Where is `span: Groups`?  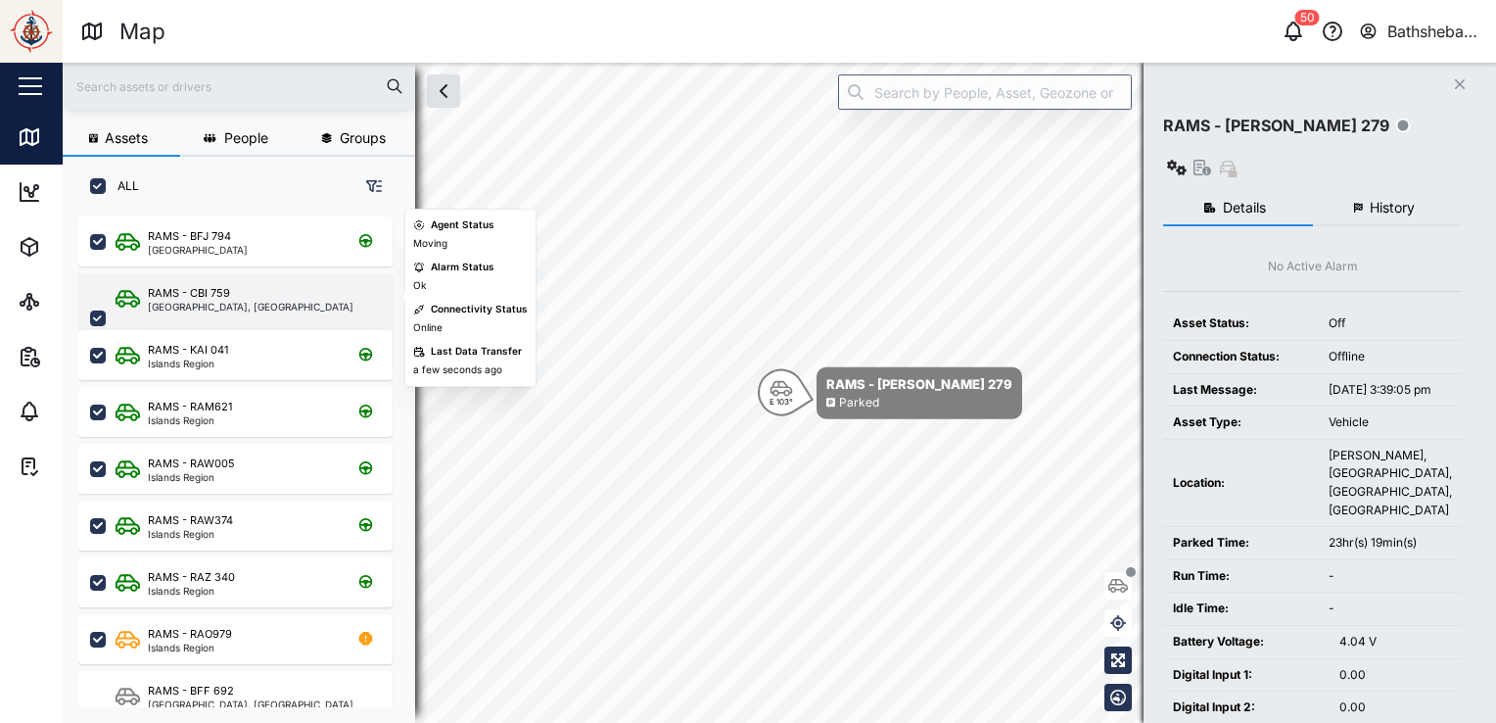 span: Groups is located at coordinates (362, 138).